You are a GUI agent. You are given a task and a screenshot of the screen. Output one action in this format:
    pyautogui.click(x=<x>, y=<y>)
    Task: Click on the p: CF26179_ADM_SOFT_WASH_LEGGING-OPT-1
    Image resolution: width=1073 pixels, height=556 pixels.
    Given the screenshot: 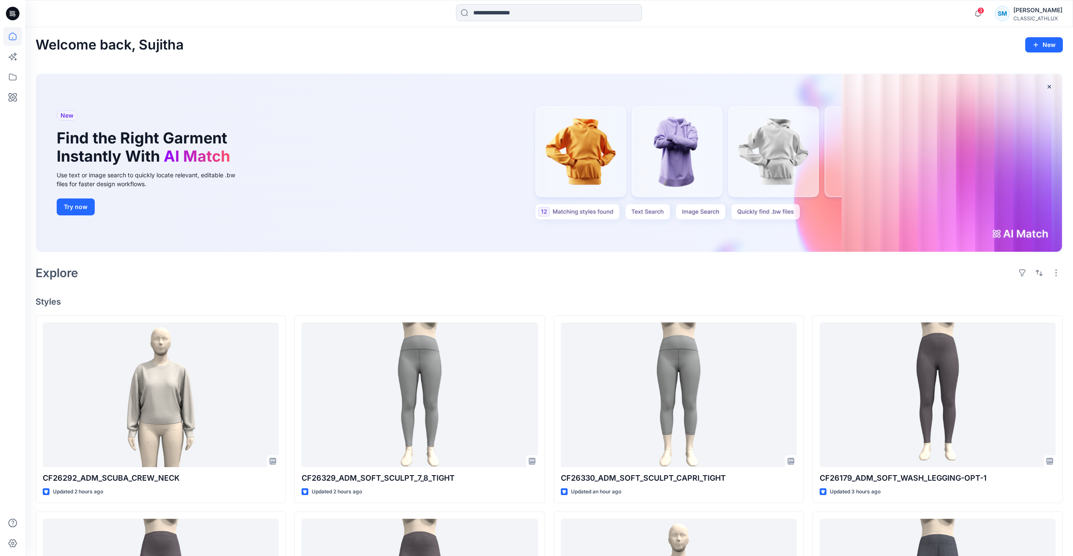 What is the action you would take?
    pyautogui.click(x=938, y=478)
    